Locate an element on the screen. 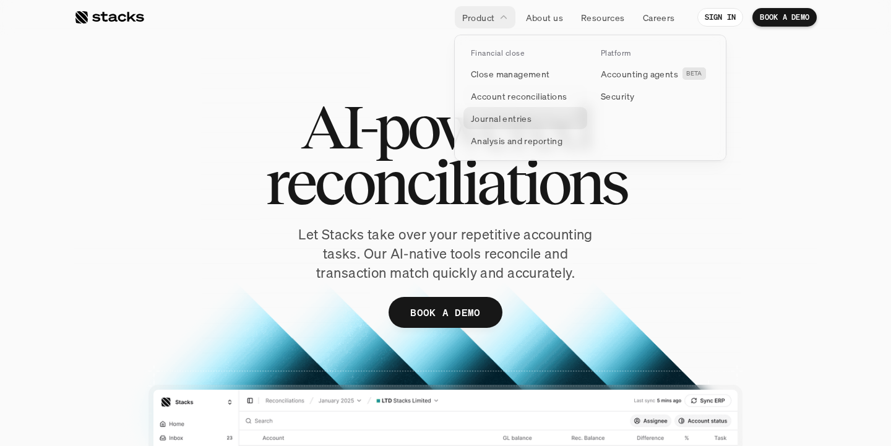 The height and width of the screenshot is (446, 891). p: Account reconciliations is located at coordinates (519, 96).